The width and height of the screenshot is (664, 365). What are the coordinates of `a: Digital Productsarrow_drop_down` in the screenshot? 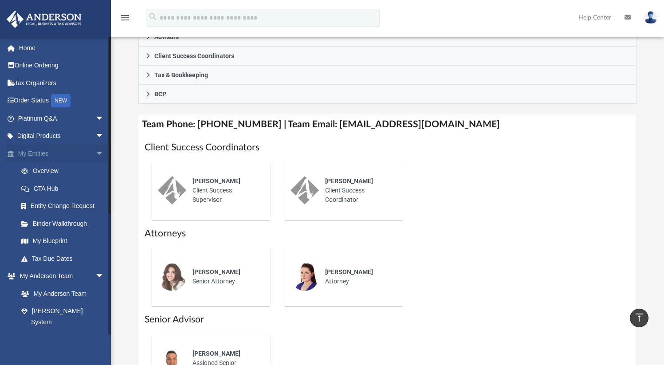 It's located at (62, 136).